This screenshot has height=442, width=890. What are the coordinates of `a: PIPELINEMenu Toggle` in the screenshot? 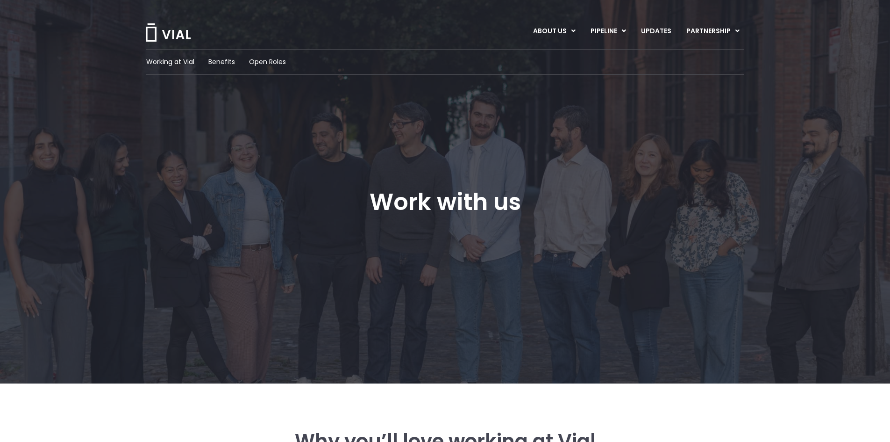 It's located at (608, 31).